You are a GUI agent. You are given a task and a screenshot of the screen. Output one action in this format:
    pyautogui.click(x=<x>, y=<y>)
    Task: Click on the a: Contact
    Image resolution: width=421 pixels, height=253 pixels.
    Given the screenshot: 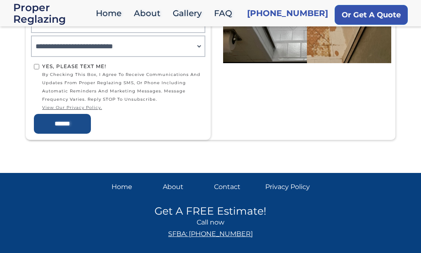 What is the action you would take?
    pyautogui.click(x=236, y=187)
    